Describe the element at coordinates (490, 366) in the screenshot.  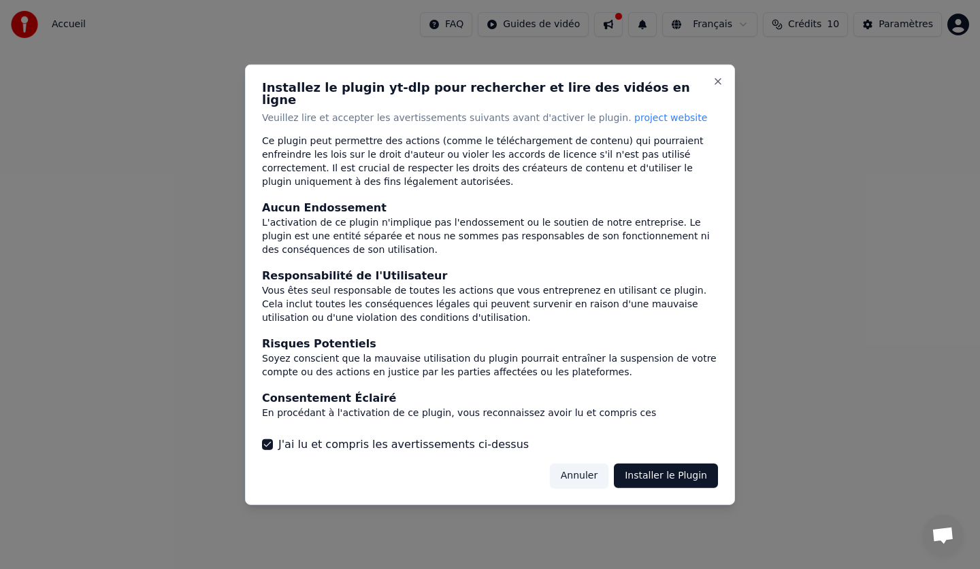
I see `div: Soyez conscient que la mauvaise utilisation du plugin pourrait entraîner la suspension de votre c...` at that location.